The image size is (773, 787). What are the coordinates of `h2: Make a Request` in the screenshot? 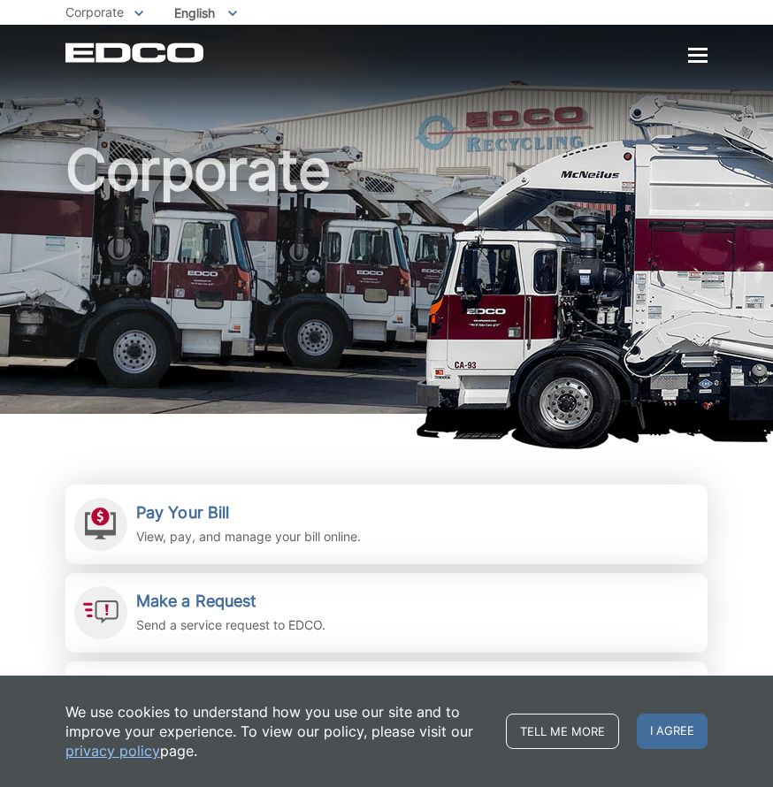 It's located at (231, 602).